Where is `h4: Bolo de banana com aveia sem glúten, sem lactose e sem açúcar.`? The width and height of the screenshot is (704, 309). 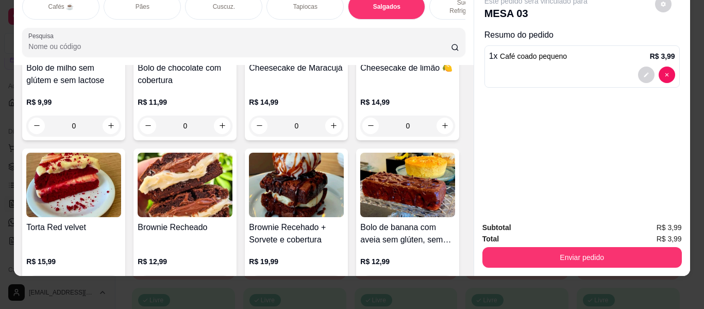
h4: Bolo de banana com aveia sem glúten, sem lactose e sem açúcar. is located at coordinates (407, 233).